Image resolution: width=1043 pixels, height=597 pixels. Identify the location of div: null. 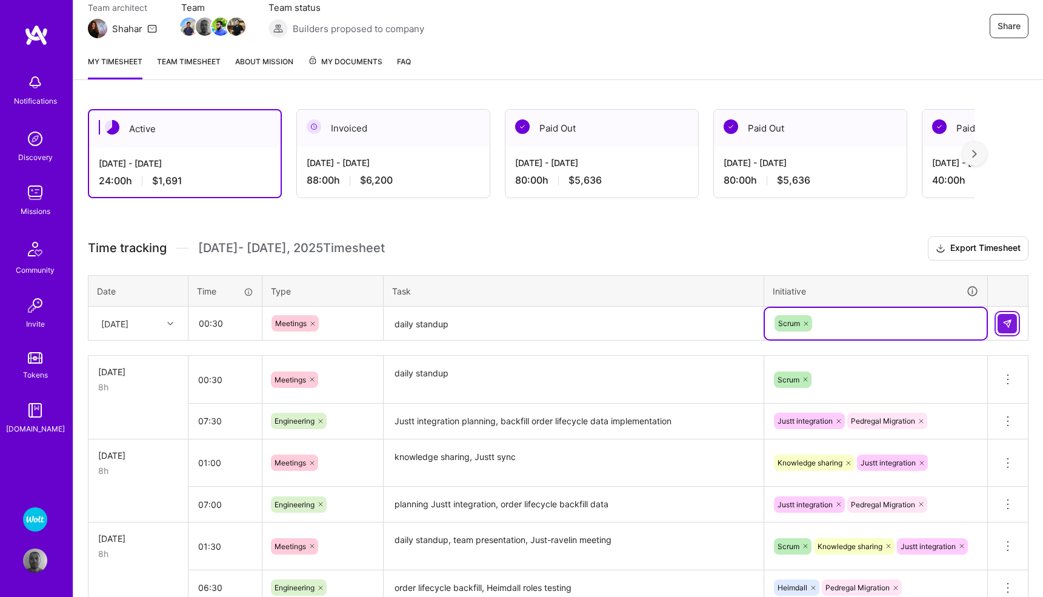
(1008, 324).